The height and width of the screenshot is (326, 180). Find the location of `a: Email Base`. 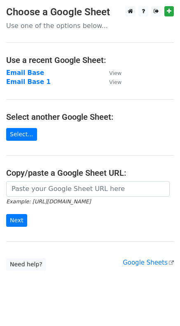

a: Email Base is located at coordinates (25, 73).